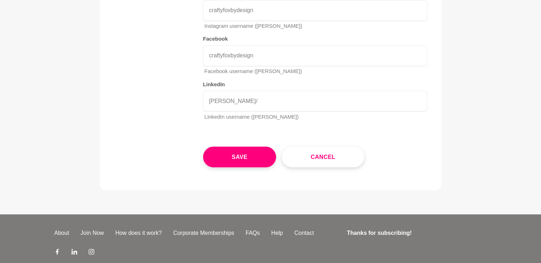 This screenshot has height=263, width=541. Describe the element at coordinates (57, 252) in the screenshot. I see `a: Facebook` at that location.